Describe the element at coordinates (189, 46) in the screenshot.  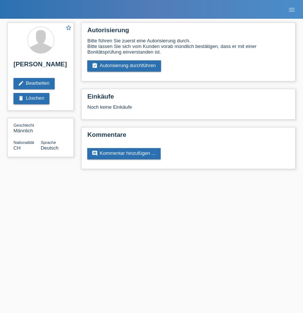
I see `div: Bitte führen Sie zuerst eine Autorisierung durch. Bitte lassen Sie sich vom Kunden vorab mündlich...` at that location.